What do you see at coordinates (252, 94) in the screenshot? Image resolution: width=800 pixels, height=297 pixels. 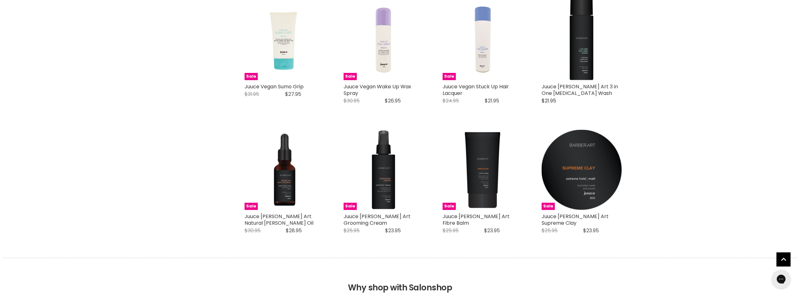 I see `span: $31.95` at bounding box center [252, 94].